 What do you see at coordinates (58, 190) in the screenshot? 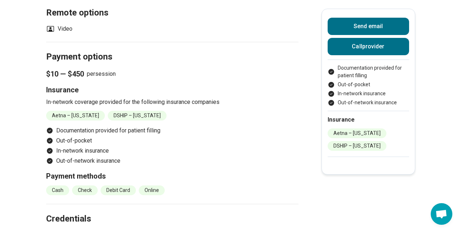
I see `li: Cash` at bounding box center [58, 190].